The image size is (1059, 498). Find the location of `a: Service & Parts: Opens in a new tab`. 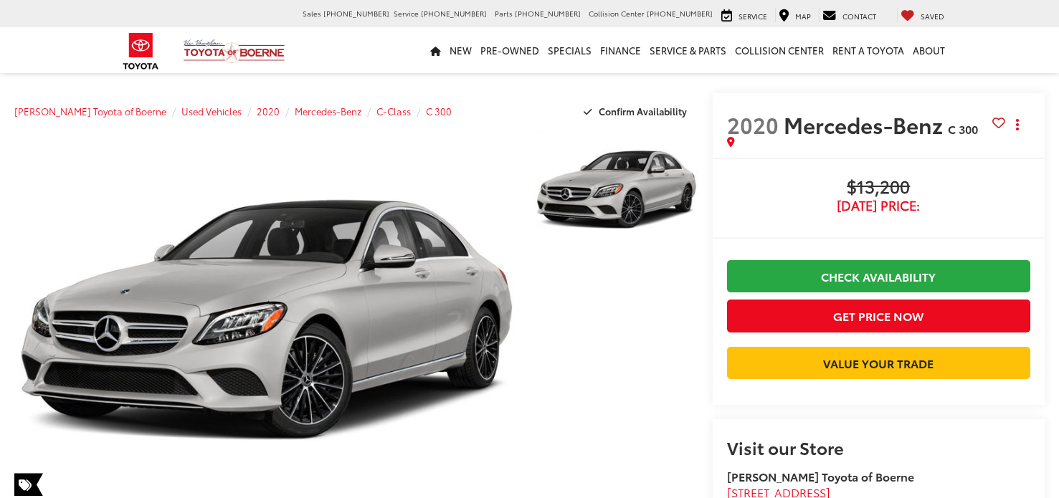

a: Service & Parts: Opens in a new tab is located at coordinates (687, 50).